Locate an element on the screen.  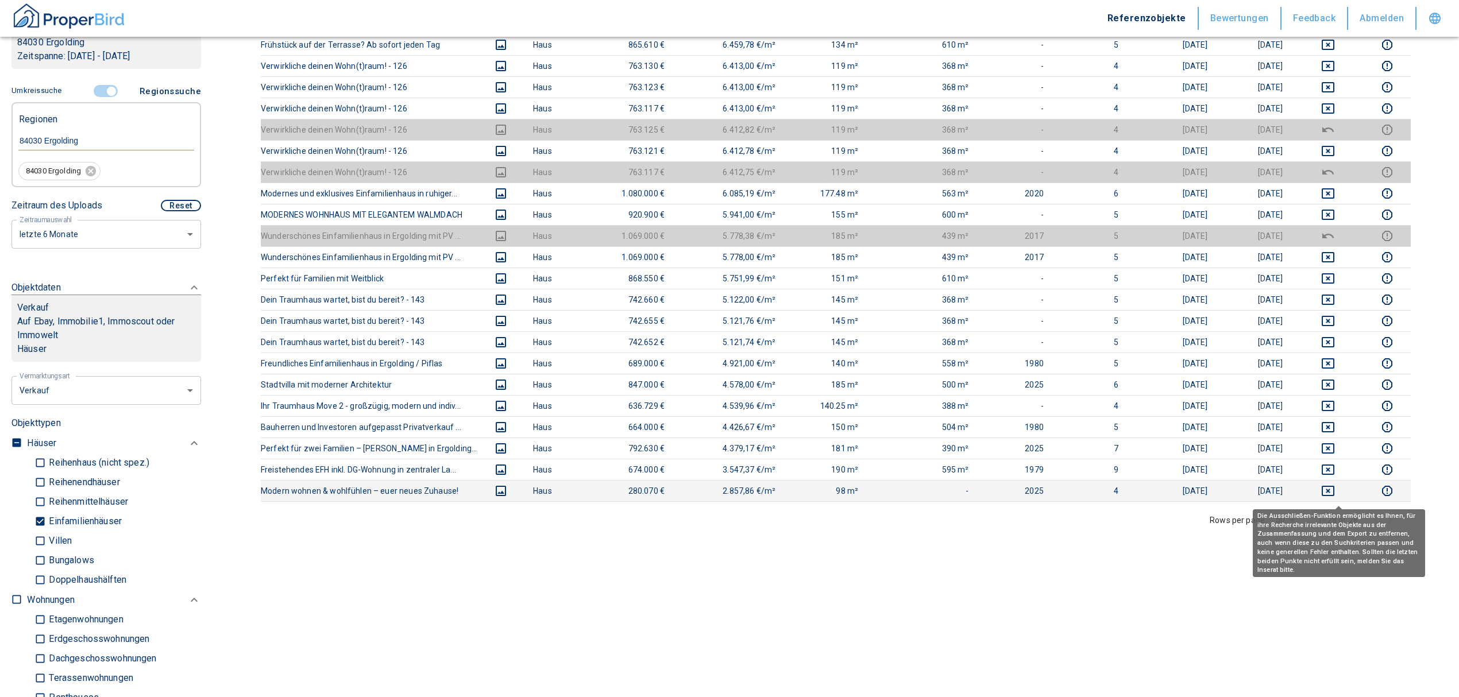
td: 2025 is located at coordinates (1015, 448).